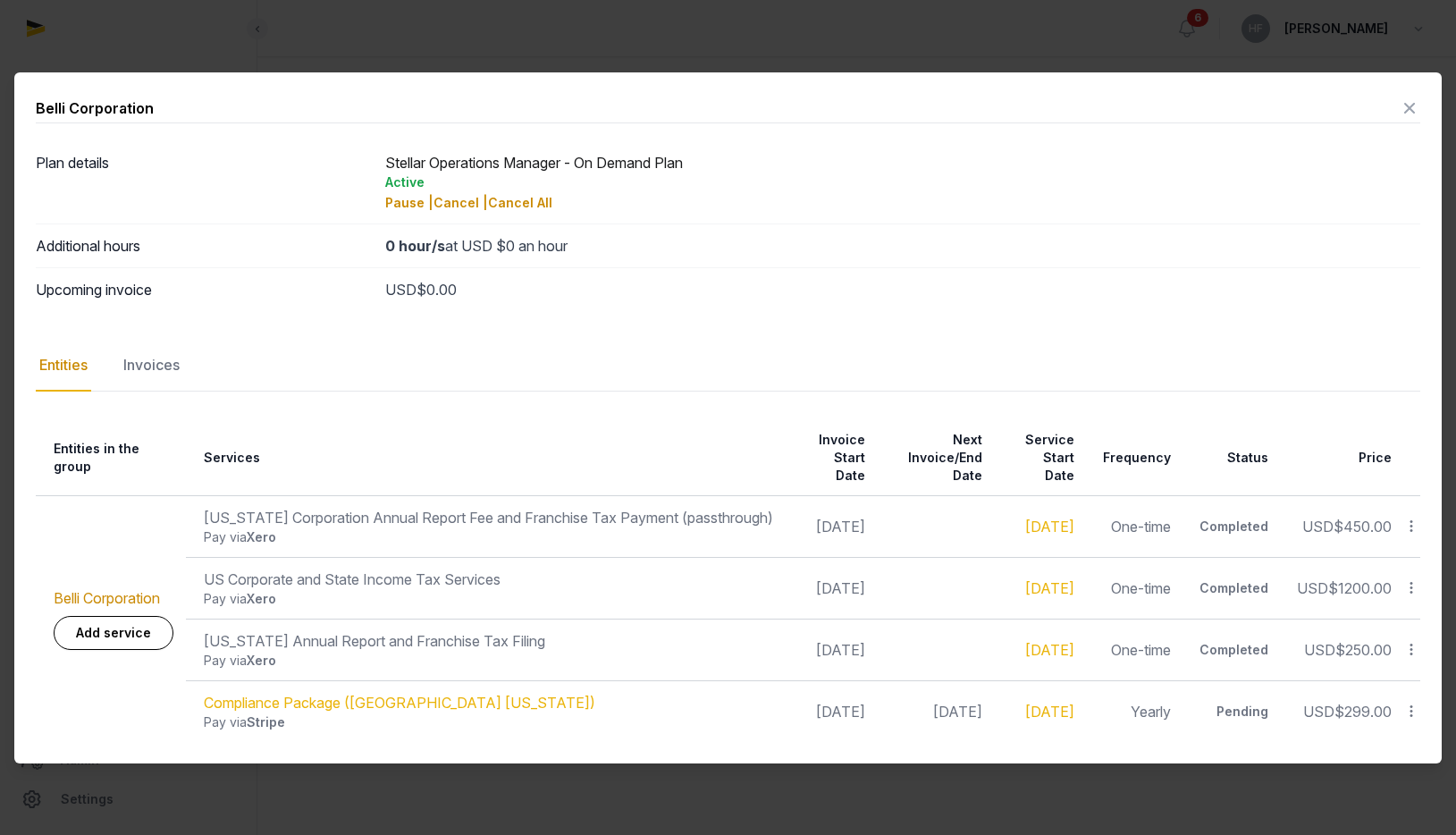 Image resolution: width=1456 pixels, height=835 pixels. Describe the element at coordinates (114, 633) in the screenshot. I see `a: Add service` at that location.